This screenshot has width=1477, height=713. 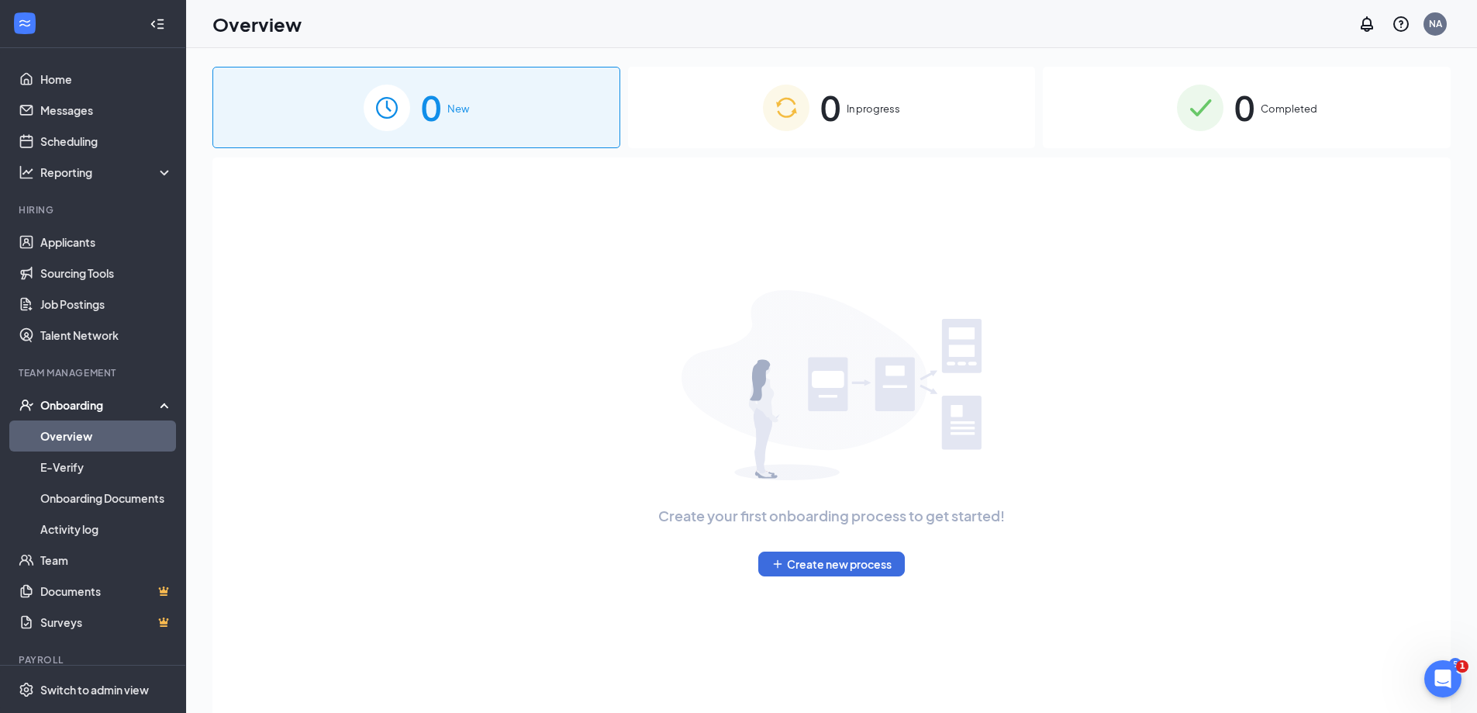 What do you see at coordinates (873, 109) in the screenshot?
I see `span: In progress` at bounding box center [873, 109].